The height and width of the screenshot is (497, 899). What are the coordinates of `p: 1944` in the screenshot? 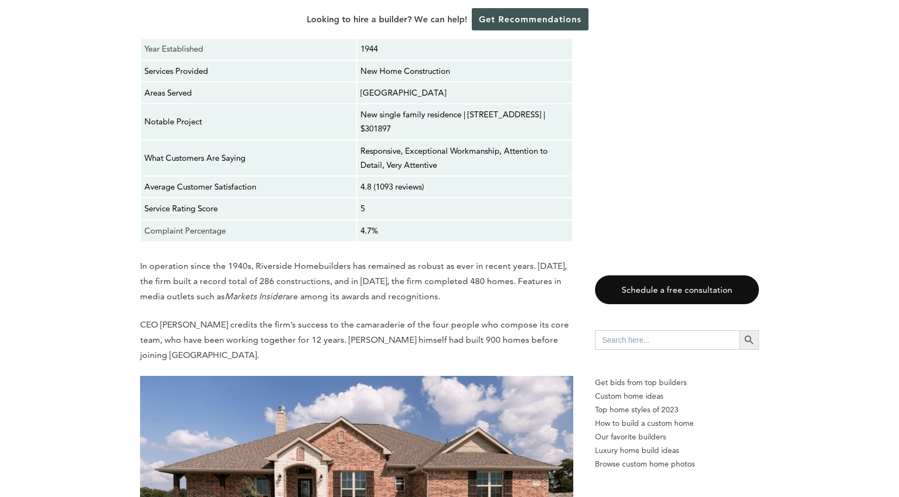 It's located at (465, 49).